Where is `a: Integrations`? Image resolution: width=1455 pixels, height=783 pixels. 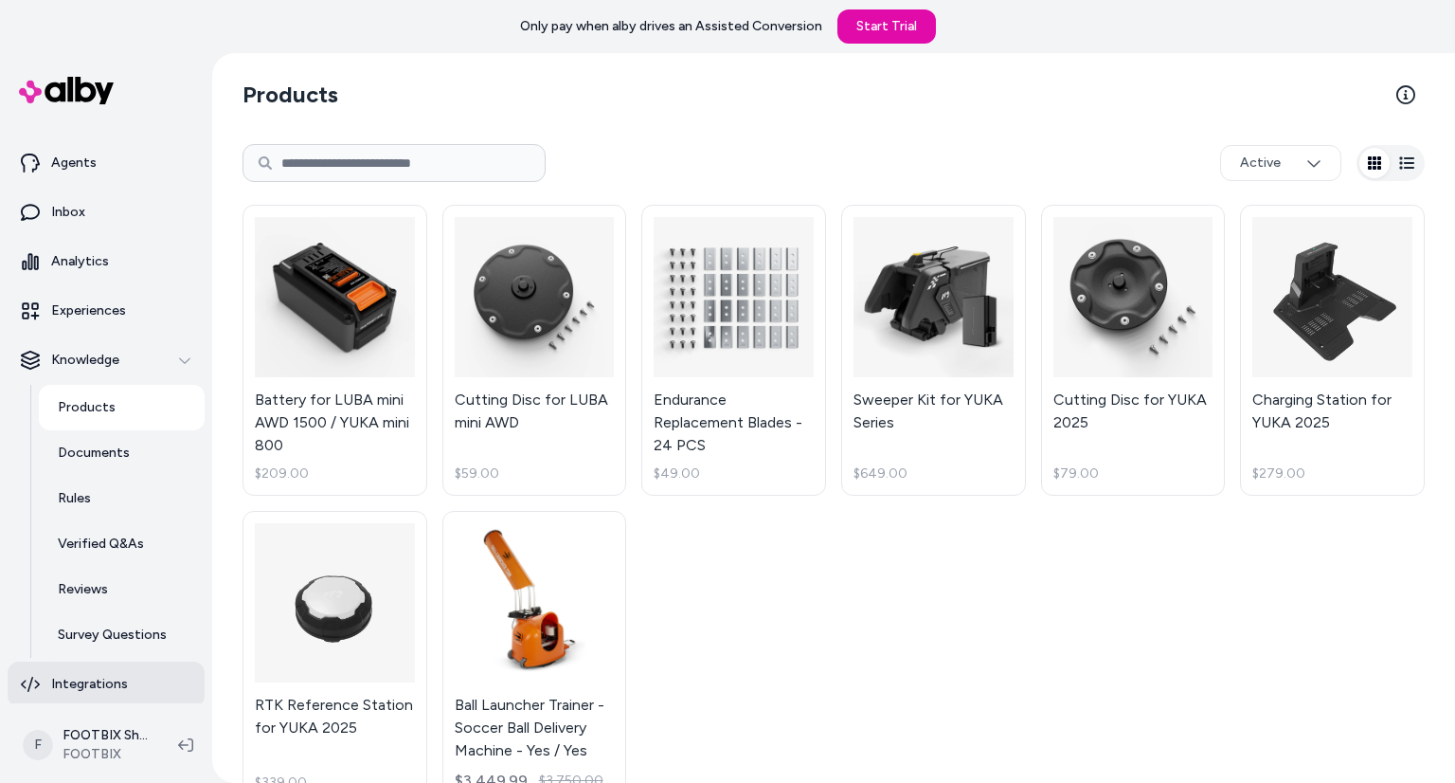 a: Integrations is located at coordinates (106, 684).